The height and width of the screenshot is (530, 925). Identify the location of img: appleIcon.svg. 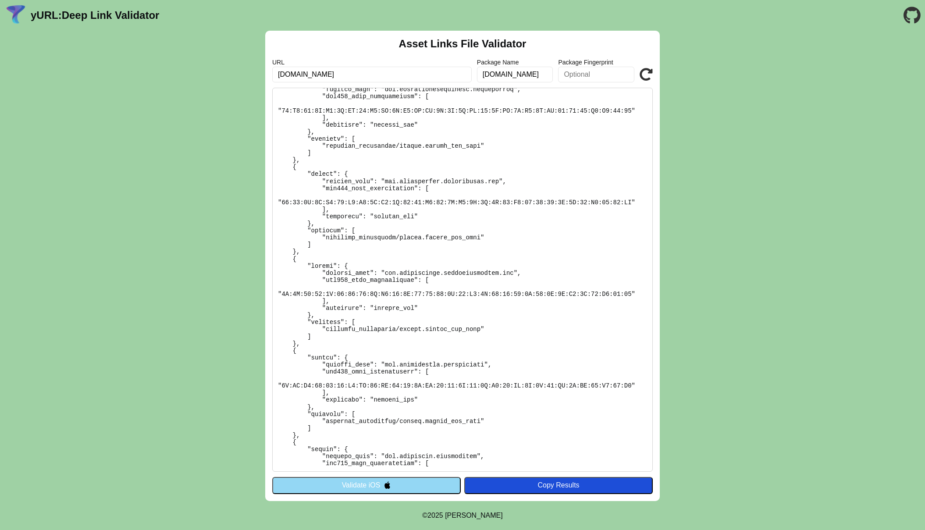
(387, 485).